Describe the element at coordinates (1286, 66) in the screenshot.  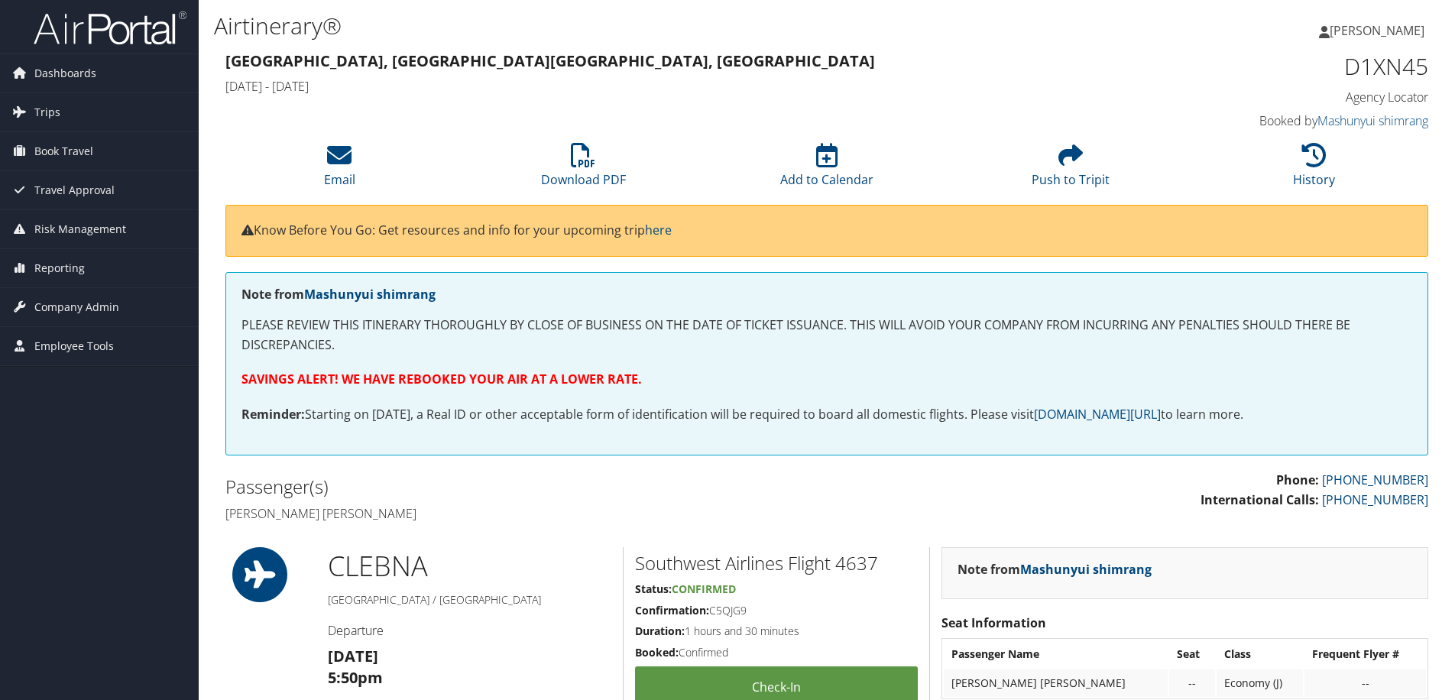
I see `h1: D1XN45` at that location.